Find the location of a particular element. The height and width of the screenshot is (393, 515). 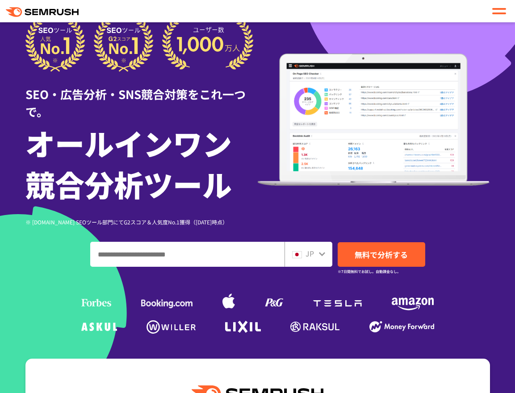

a: 無料で分析する is located at coordinates (381, 254).